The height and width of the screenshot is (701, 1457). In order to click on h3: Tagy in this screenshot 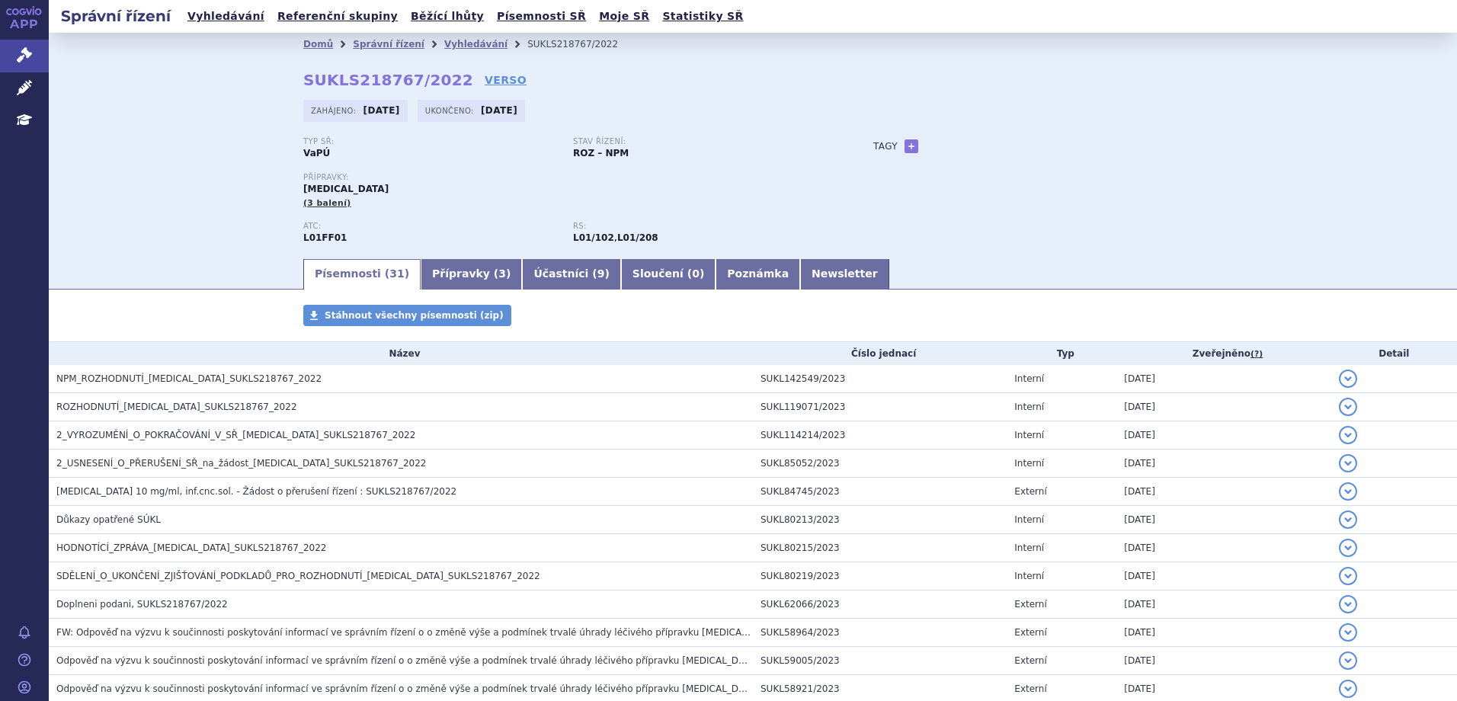, I will do `click(886, 146)`.